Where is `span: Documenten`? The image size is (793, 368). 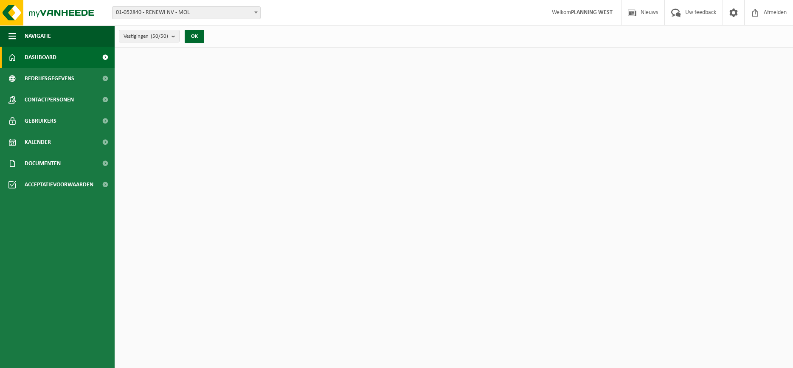
span: Documenten is located at coordinates (42, 163).